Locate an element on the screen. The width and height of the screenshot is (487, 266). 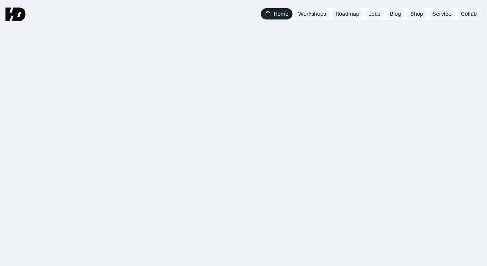
div: Blog is located at coordinates (396, 14).